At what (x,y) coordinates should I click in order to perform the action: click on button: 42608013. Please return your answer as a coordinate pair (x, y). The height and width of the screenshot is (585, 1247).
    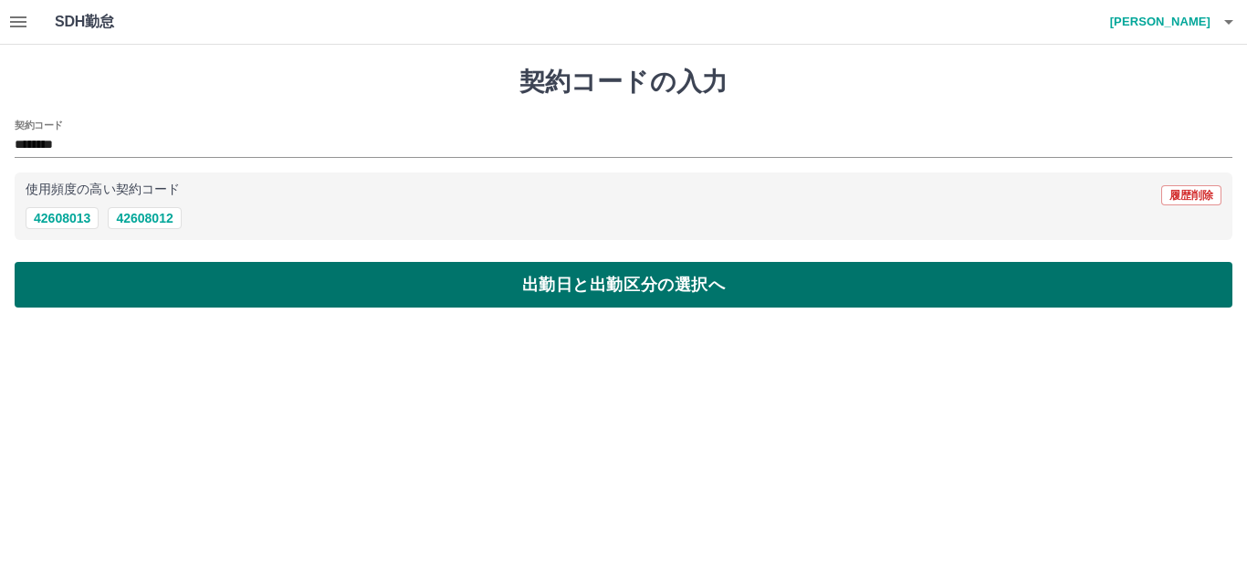
    Looking at the image, I should click on (62, 218).